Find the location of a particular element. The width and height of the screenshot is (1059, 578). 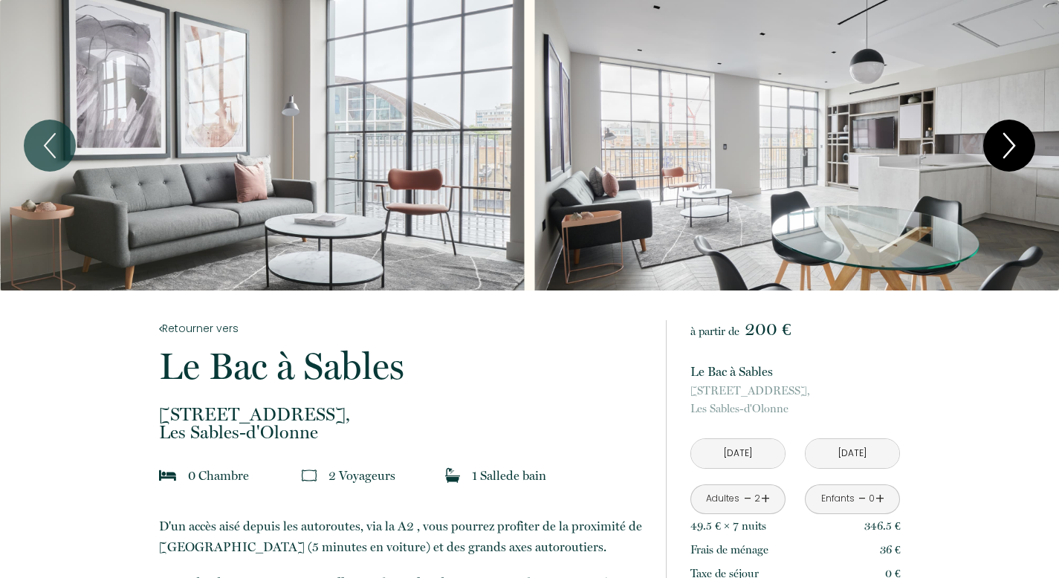

img: guests is located at coordinates (309, 476).